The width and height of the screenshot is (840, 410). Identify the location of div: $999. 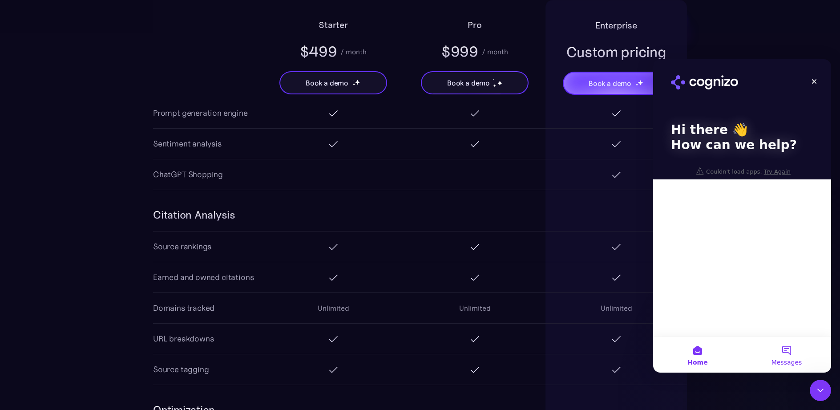
(460, 52).